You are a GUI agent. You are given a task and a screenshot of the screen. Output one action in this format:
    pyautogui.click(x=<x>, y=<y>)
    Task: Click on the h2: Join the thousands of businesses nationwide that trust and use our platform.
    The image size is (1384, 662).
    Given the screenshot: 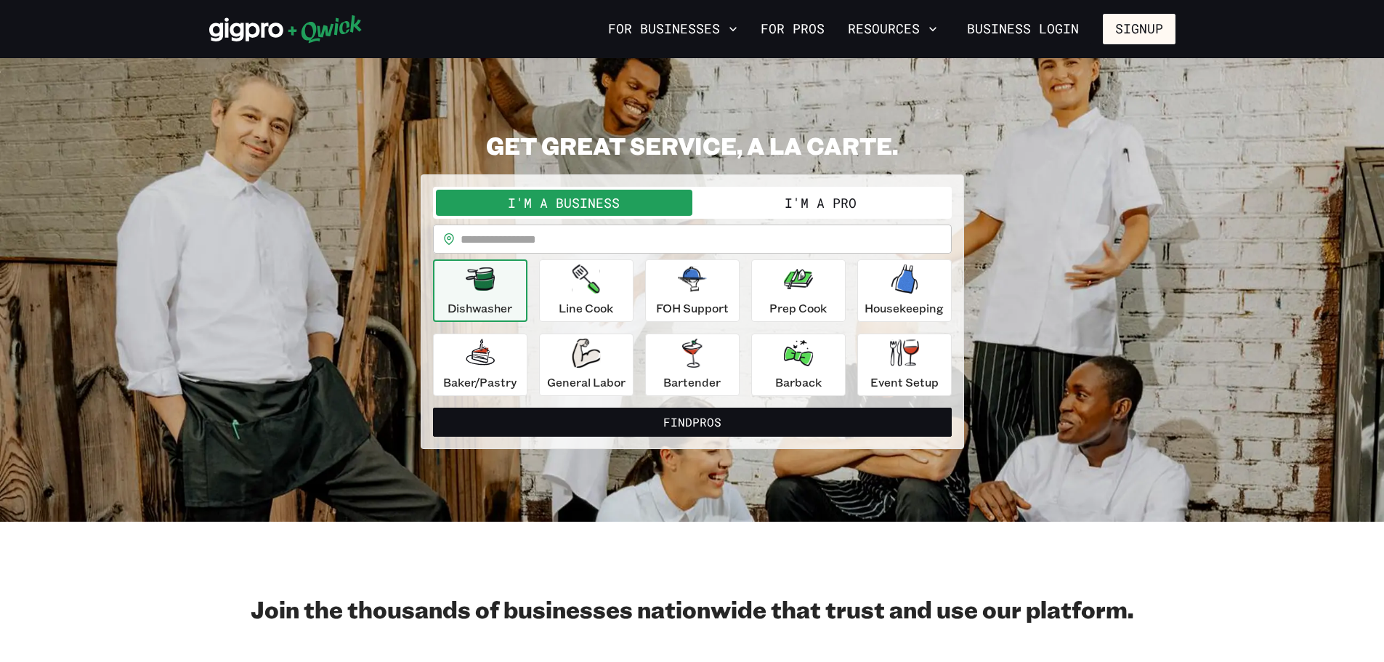 What is the action you would take?
    pyautogui.click(x=692, y=609)
    